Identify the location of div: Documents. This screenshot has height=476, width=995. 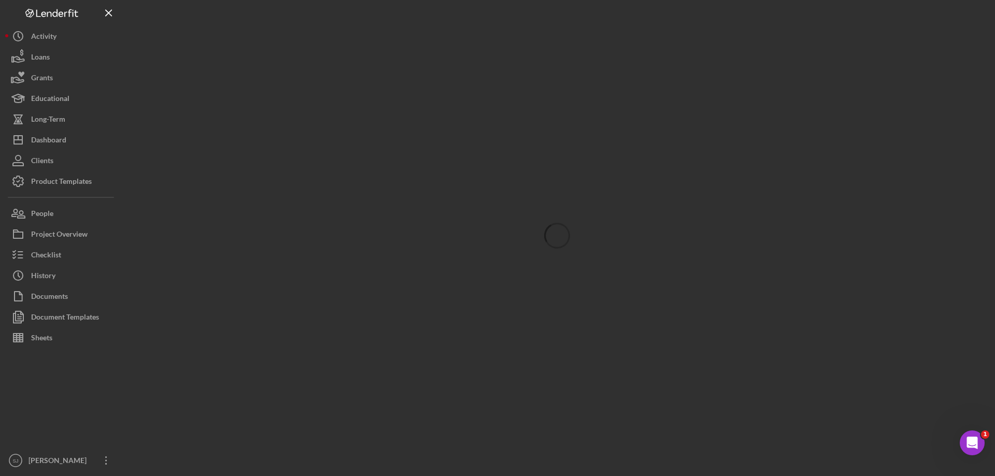
(49, 297).